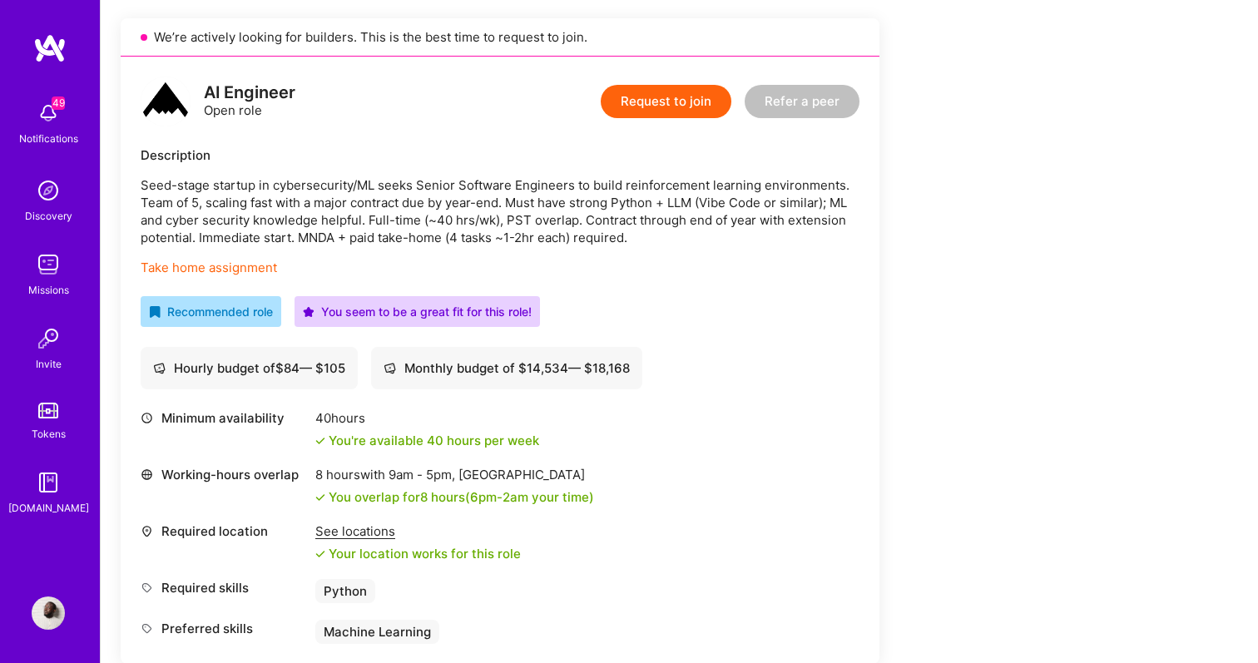 The image size is (1258, 663). What do you see at coordinates (169, 103) in the screenshot?
I see `img: tab_keywords_by_traffic_grey.svg` at bounding box center [169, 103].